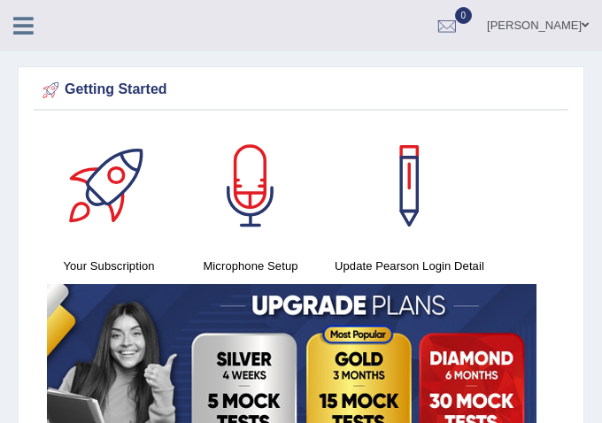 The width and height of the screenshot is (602, 423). Describe the element at coordinates (251, 266) in the screenshot. I see `h4: Microphone Setup` at that location.